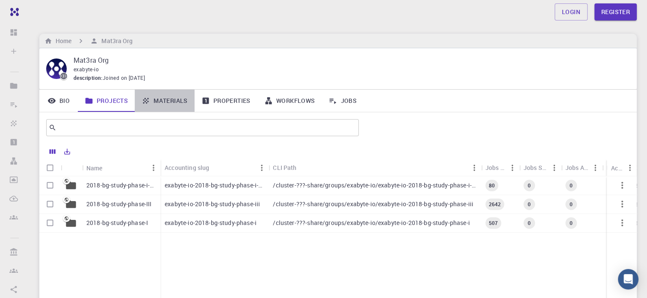  What do you see at coordinates (88, 41) in the screenshot?
I see `nav: breadcrumb` at bounding box center [88, 41].